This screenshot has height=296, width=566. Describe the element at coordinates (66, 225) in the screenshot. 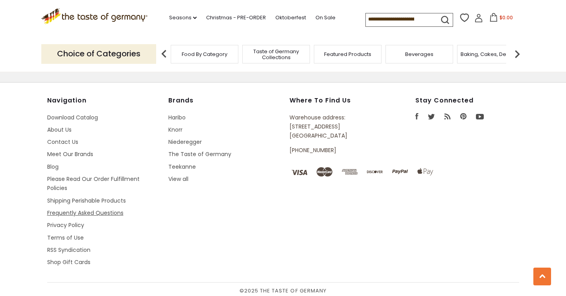

I see `a: Privacy Policy` at that location.